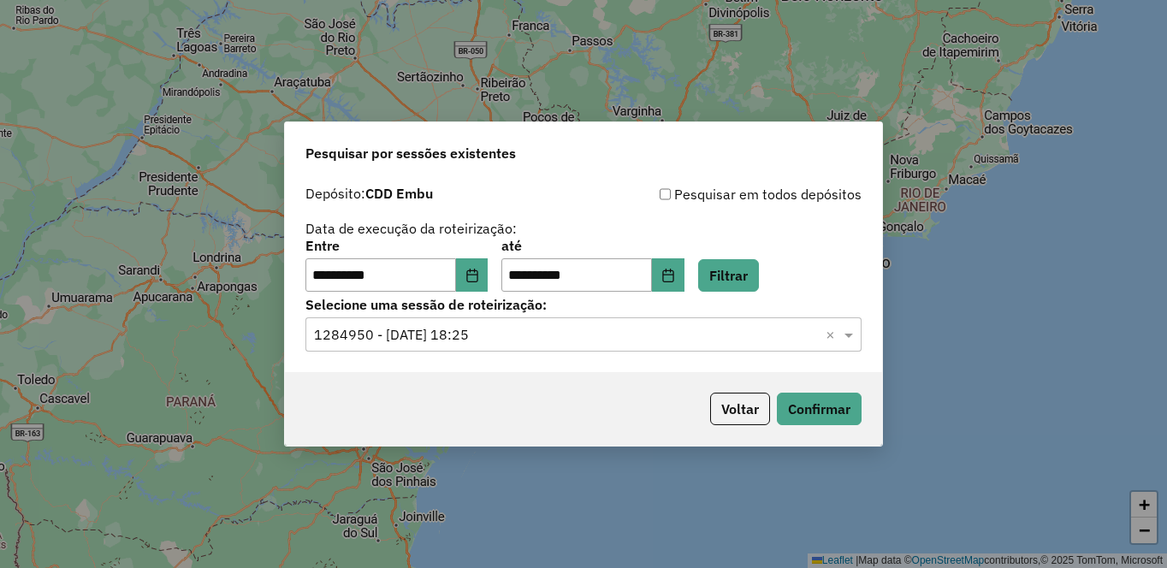 This screenshot has height=568, width=1167. What do you see at coordinates (592, 245) in the screenshot?
I see `label: até` at bounding box center [592, 245].